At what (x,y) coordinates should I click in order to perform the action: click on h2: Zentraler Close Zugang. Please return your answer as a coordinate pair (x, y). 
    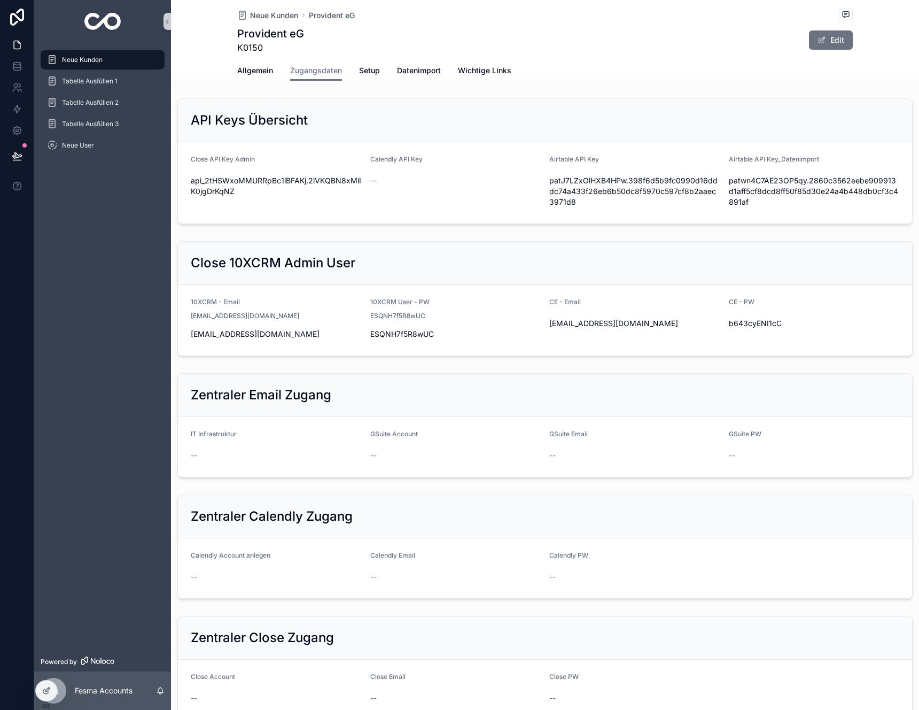
    Looking at the image, I should click on (262, 638).